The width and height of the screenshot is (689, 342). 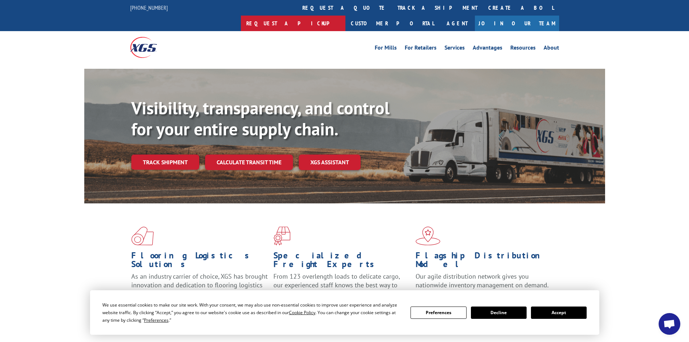 What do you see at coordinates (252, 312) in the screenshot?
I see `div: We use essential cookies to make our site work. With your consent, we may also use non-essential ...` at bounding box center [252, 312].